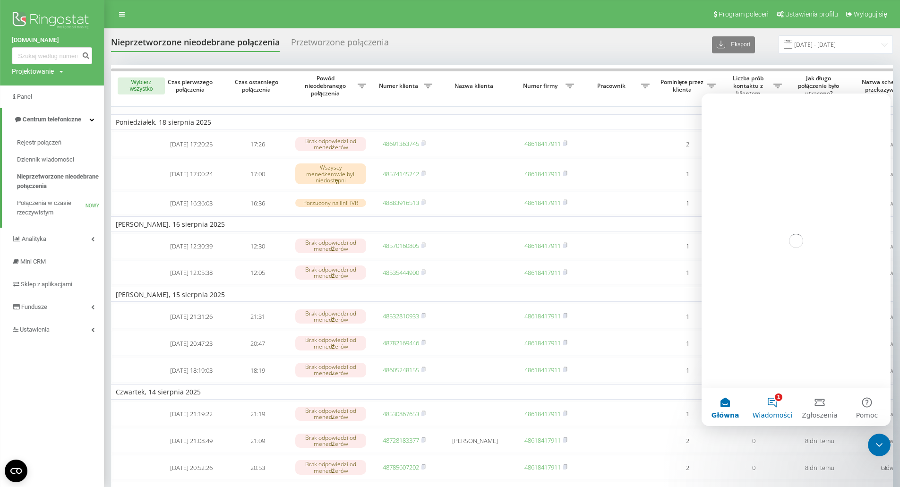  What do you see at coordinates (16, 471) in the screenshot?
I see `button: Otwórz widżet CMP` at bounding box center [16, 471].